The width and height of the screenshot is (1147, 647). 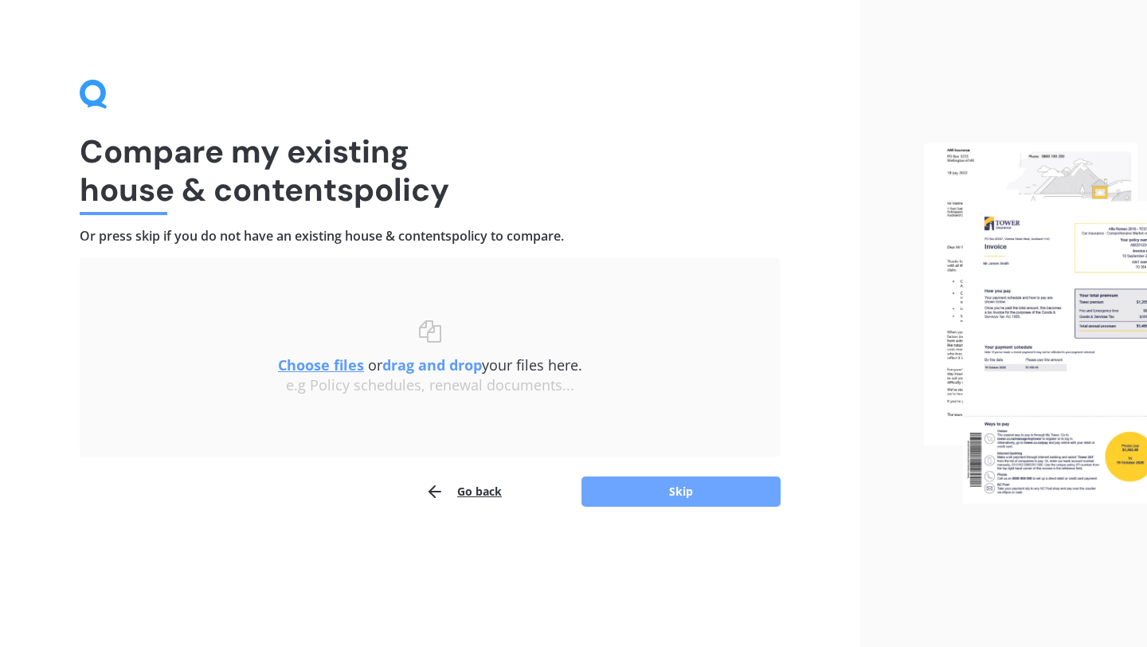 What do you see at coordinates (681, 492) in the screenshot?
I see `button: Skip` at bounding box center [681, 492].